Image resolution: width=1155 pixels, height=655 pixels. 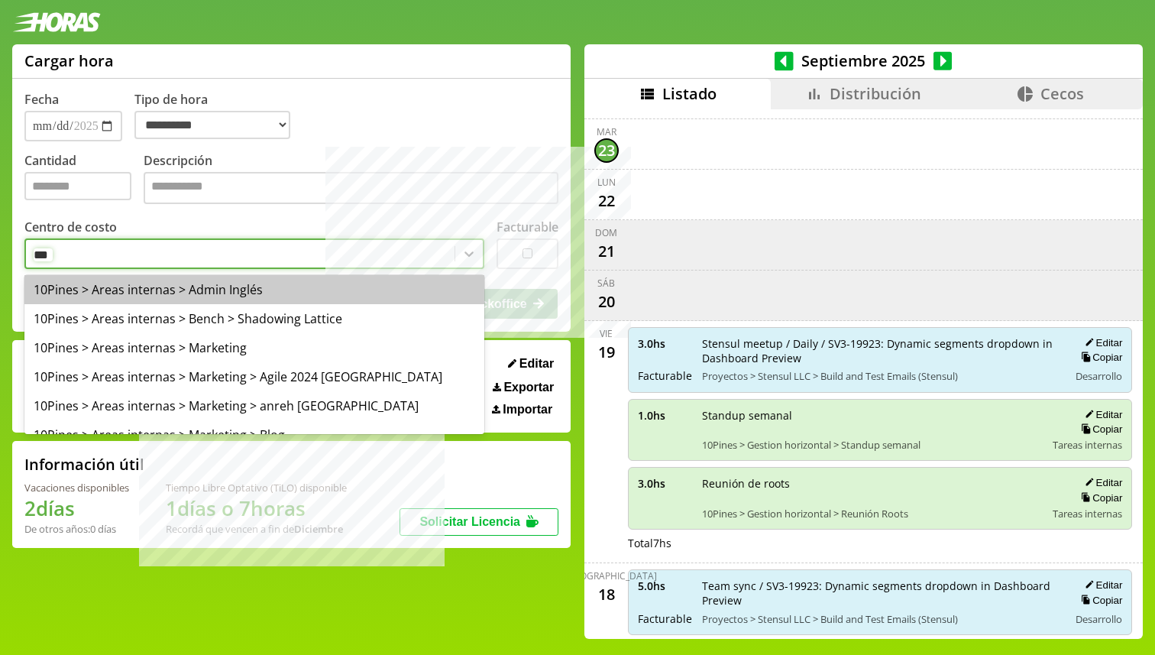 What do you see at coordinates (665, 415) in the screenshot?
I see `span: 1.0 hs` at bounding box center [665, 415].